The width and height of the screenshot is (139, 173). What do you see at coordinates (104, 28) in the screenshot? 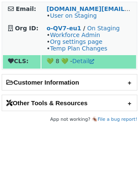
I see `a: On Staging` at bounding box center [104, 28].